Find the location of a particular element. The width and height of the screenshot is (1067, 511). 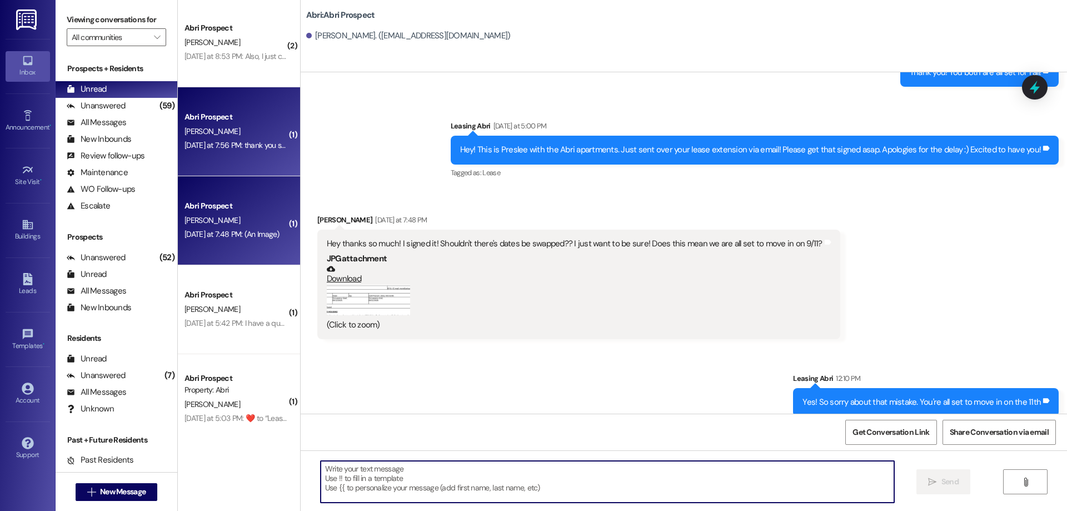

div: Prospects + Residents is located at coordinates (116, 68).